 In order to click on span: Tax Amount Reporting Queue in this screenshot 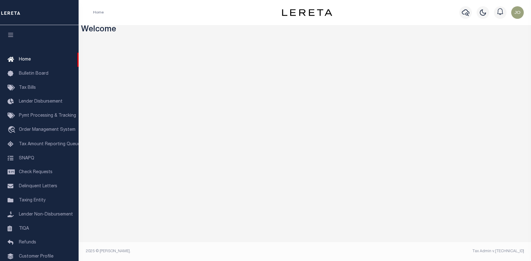, I will do `click(49, 145)`.